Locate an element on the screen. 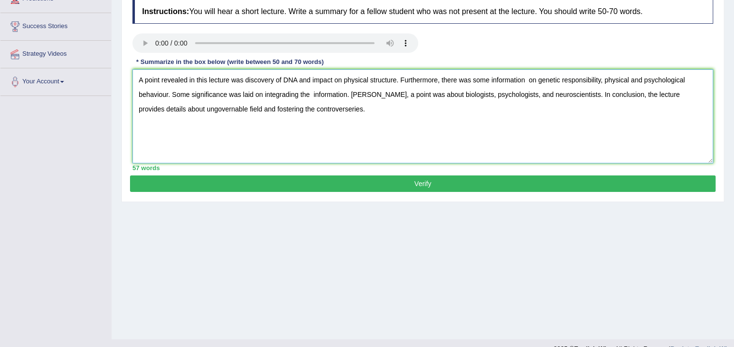  div: * Summarize in the box below (write between 50 and 70 words) is located at coordinates (230, 62).